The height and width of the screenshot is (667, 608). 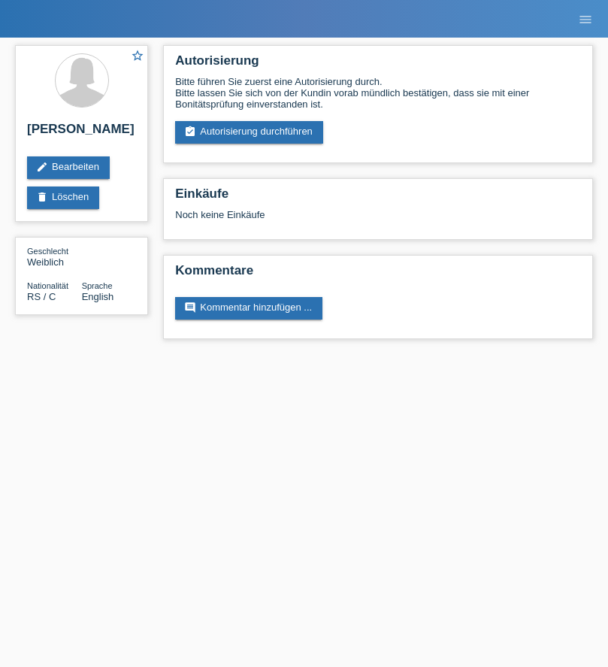 What do you see at coordinates (378, 65) in the screenshot?
I see `h2: Autorisierung` at bounding box center [378, 65].